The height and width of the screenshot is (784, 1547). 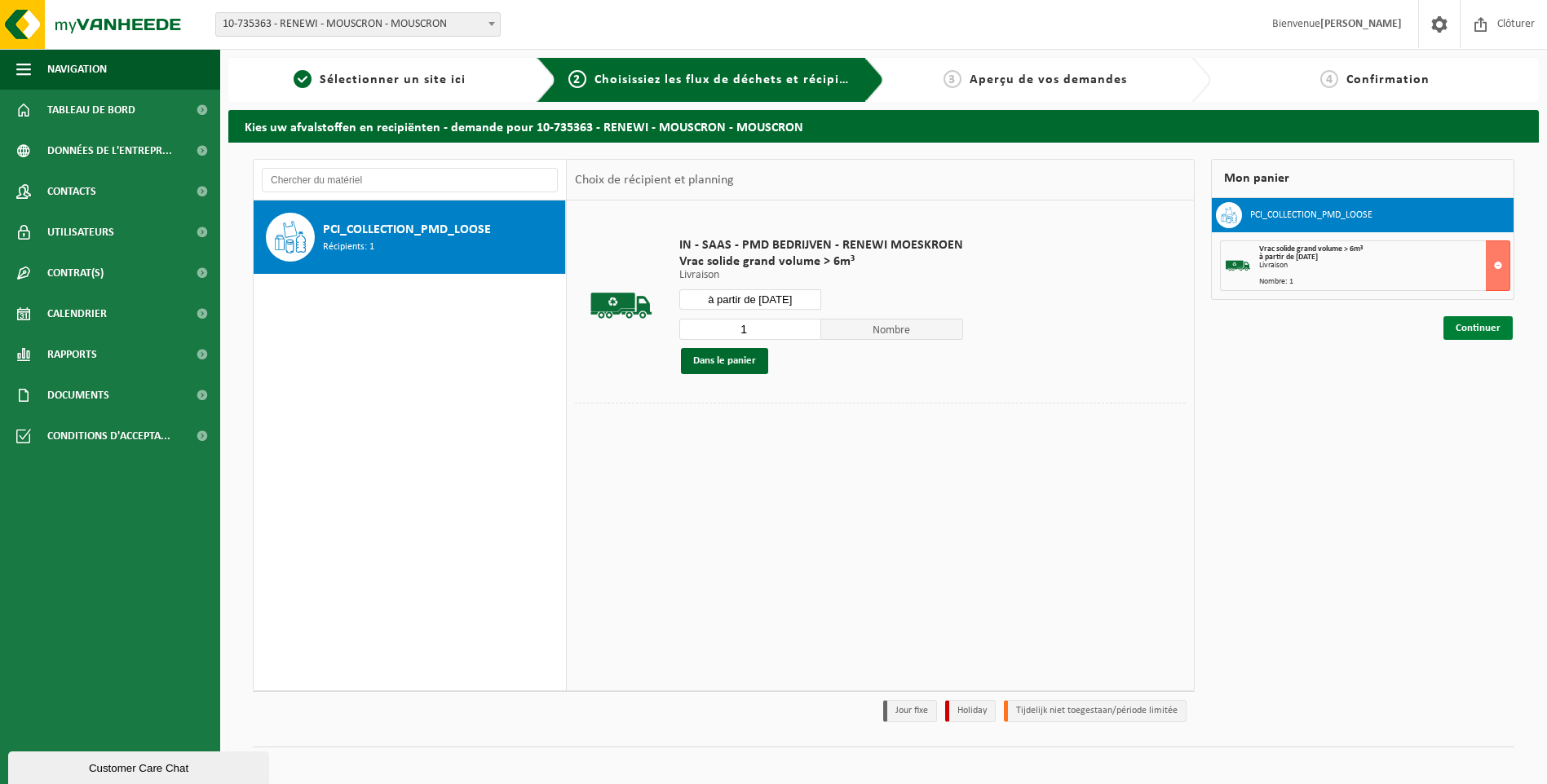 What do you see at coordinates (1312, 215) in the screenshot?
I see `h3: PCI_COLLECTION_PMD_LOOSE` at bounding box center [1312, 215].